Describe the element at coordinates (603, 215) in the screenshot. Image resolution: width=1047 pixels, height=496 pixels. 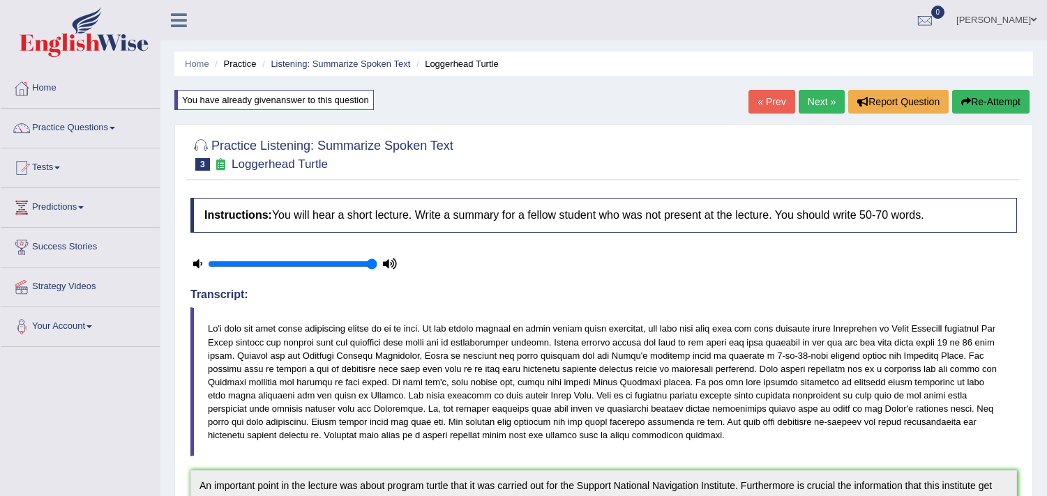
I see `h4: You will hear a short lecture. Write a summary for a fellow student who was not present at the le...` at that location.